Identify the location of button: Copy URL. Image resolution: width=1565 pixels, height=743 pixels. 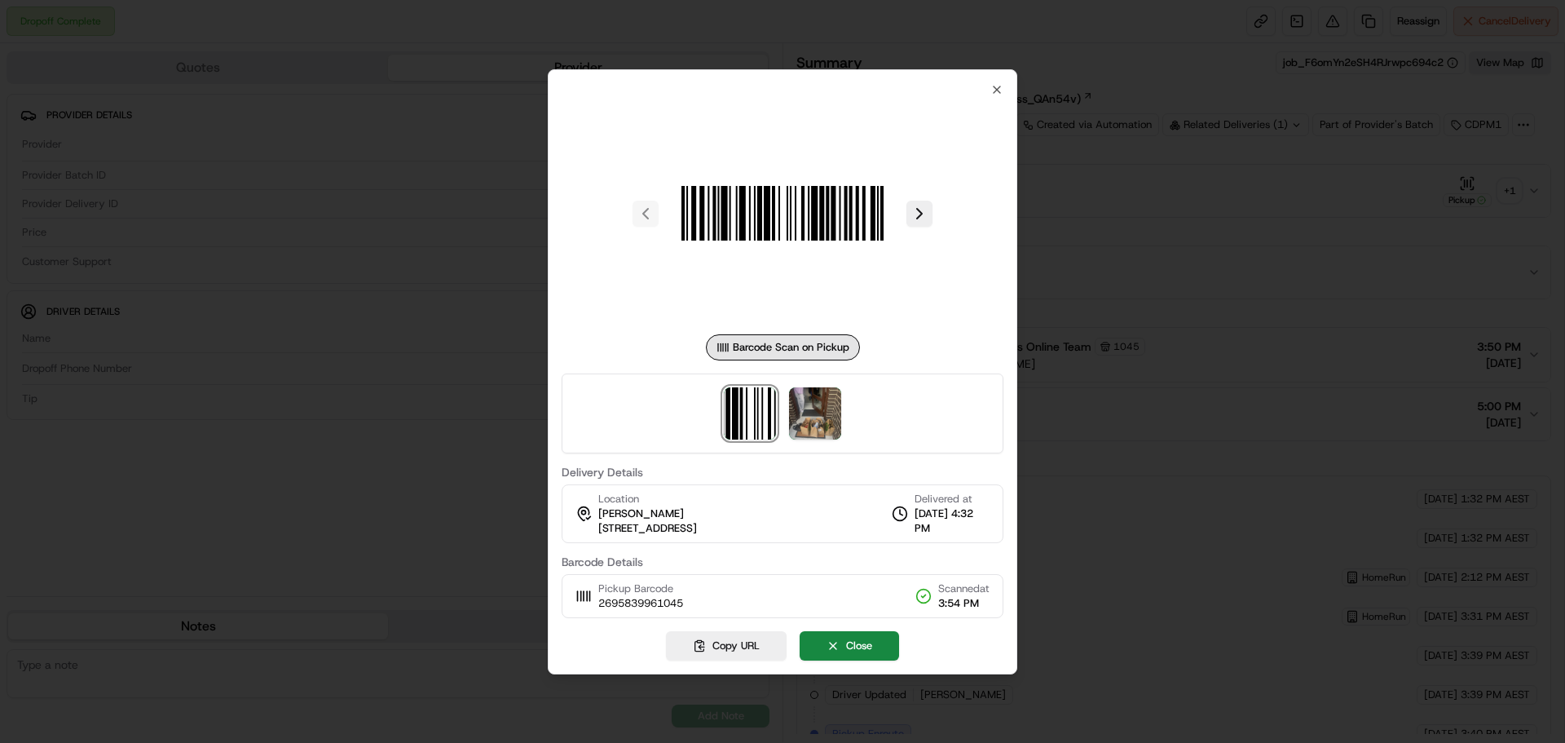
(726, 646).